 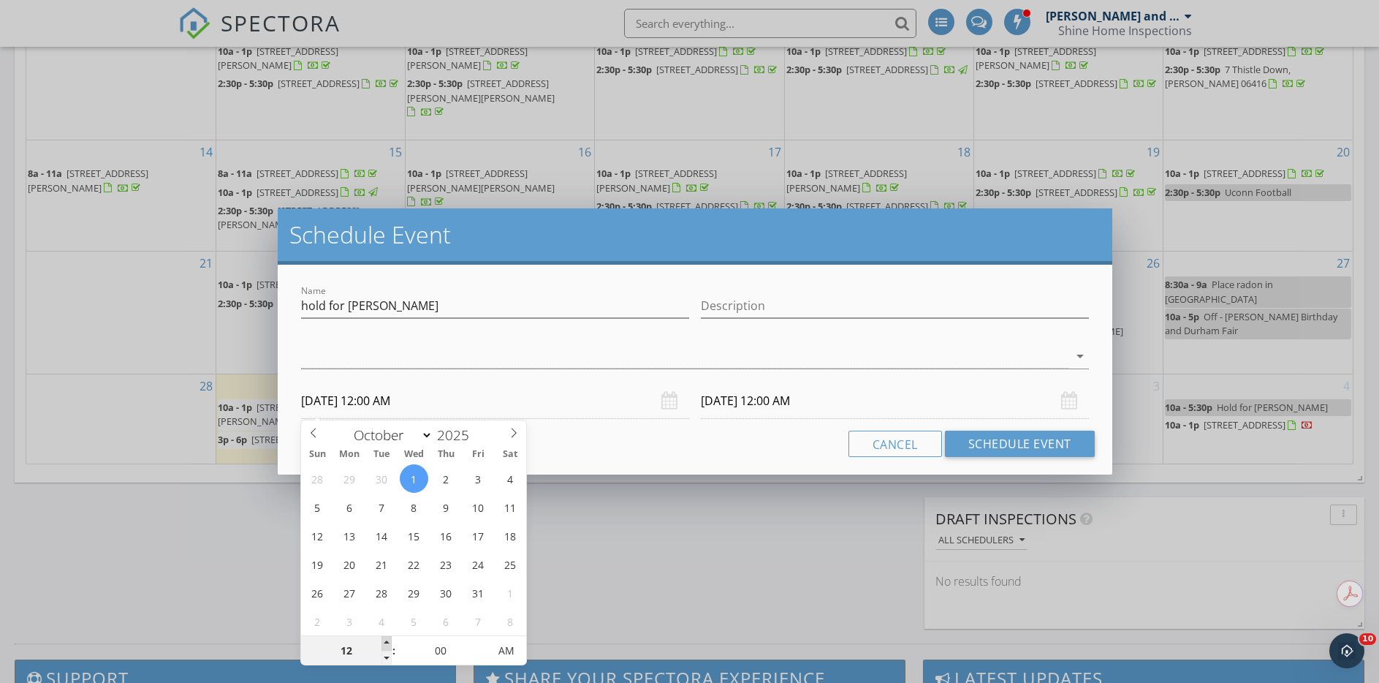 What do you see at coordinates (446, 506) in the screenshot?
I see `span: October 9, 2025` at bounding box center [446, 506].